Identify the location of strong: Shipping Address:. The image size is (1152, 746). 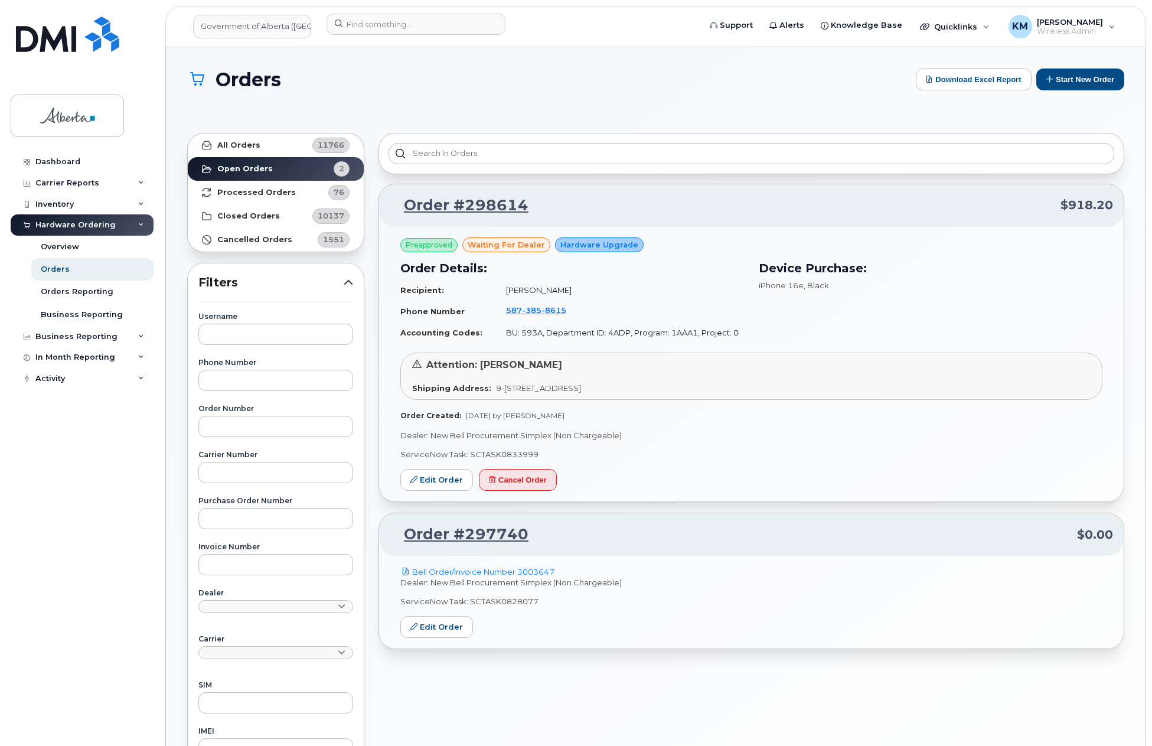
(452, 388).